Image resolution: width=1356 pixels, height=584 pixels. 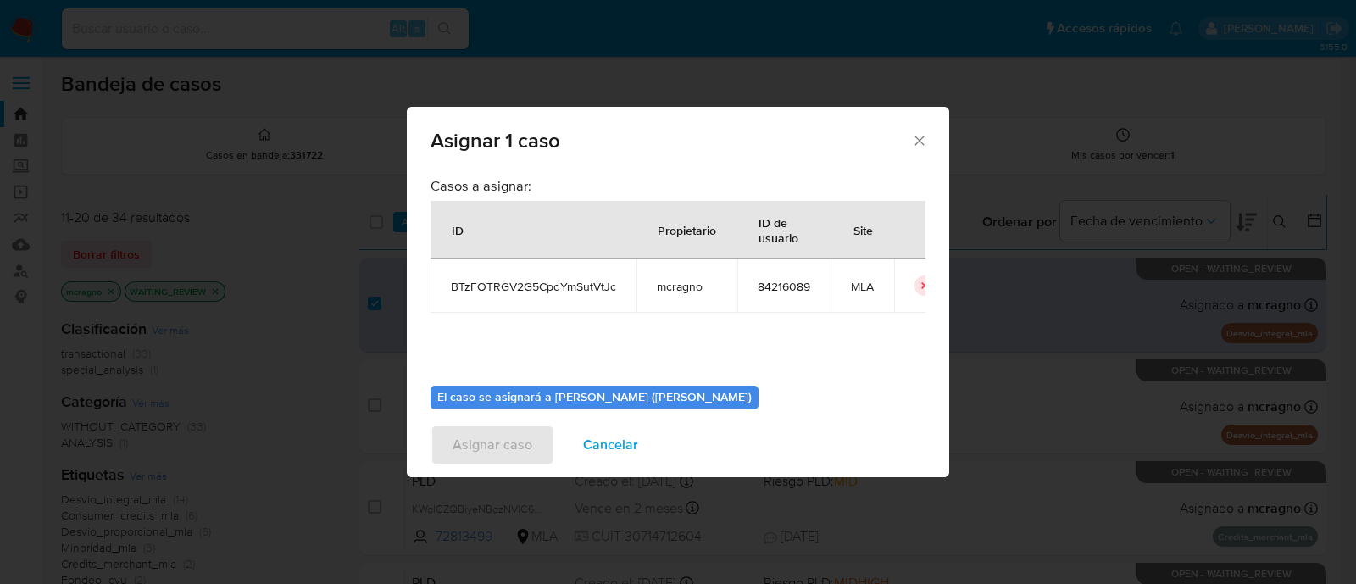 I want to click on span: MLA, so click(x=862, y=286).